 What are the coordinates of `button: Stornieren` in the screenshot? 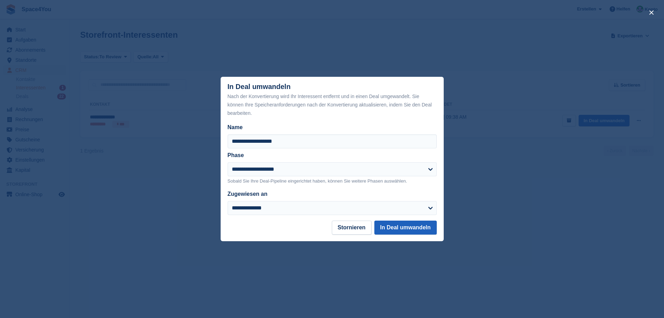 It's located at (352, 227).